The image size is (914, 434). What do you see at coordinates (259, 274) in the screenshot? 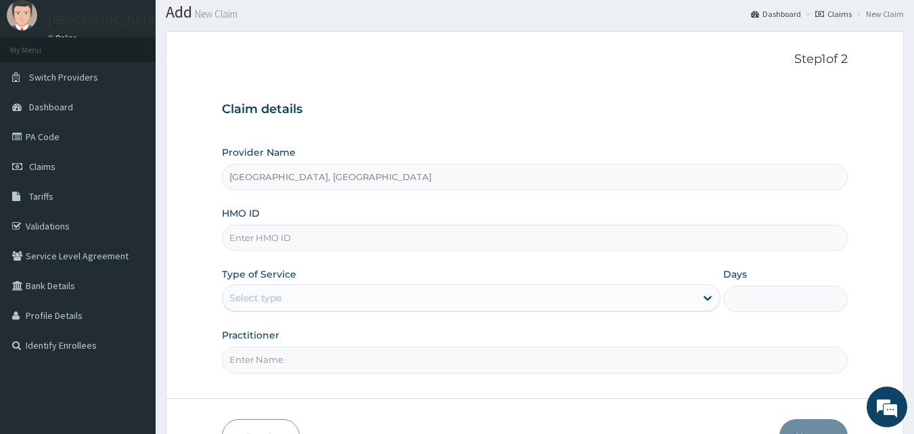
I see `label: Type of Service` at bounding box center [259, 274].